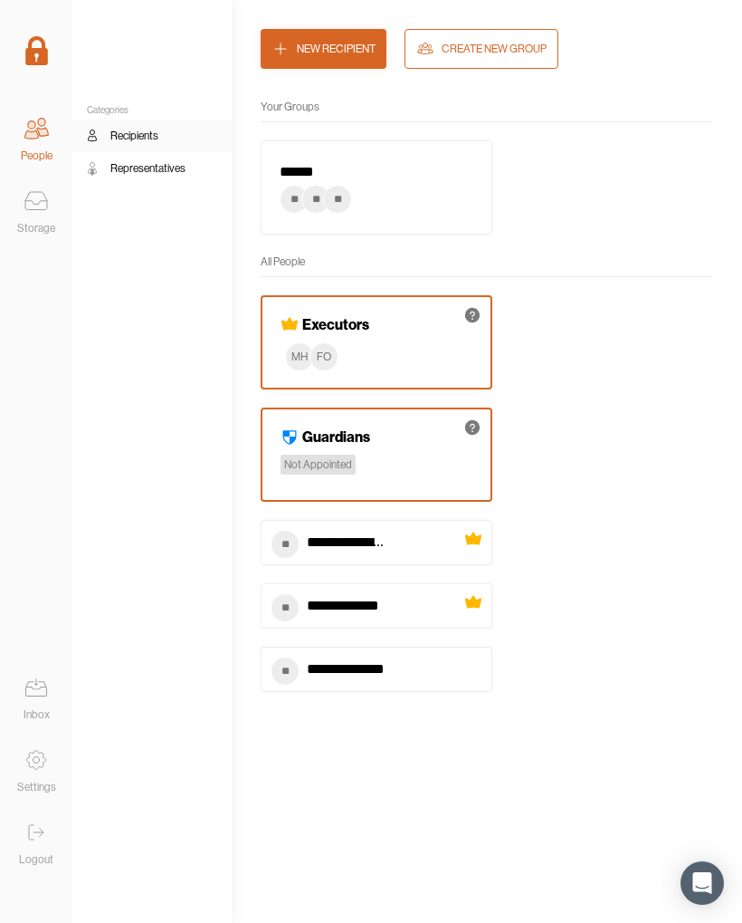 Image resolution: width=742 pixels, height=923 pixels. I want to click on h4: Executors, so click(336, 324).